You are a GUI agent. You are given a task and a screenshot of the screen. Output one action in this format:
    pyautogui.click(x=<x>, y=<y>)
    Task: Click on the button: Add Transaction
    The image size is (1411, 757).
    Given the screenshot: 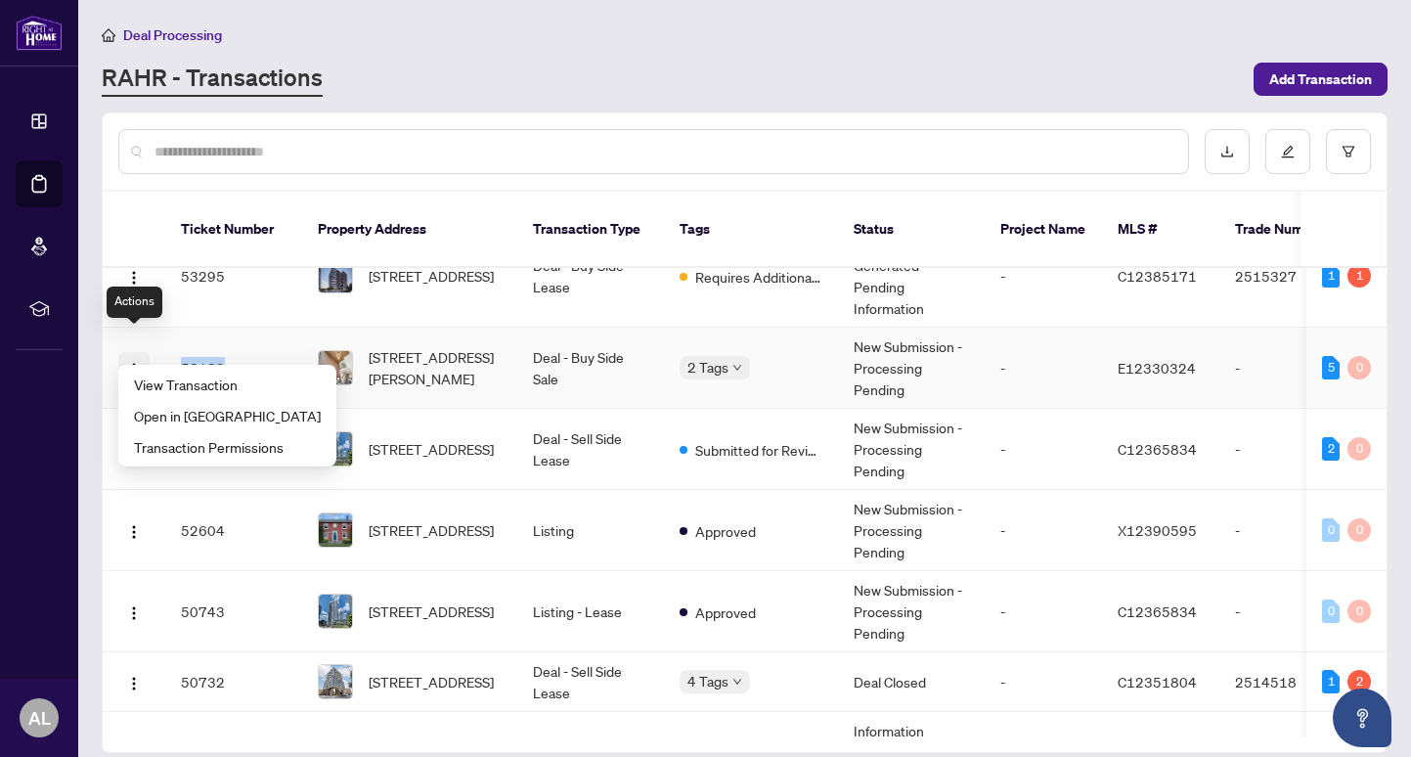 What is the action you would take?
    pyautogui.click(x=1320, y=79)
    